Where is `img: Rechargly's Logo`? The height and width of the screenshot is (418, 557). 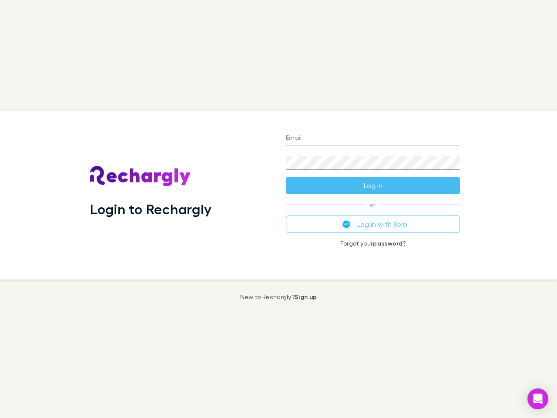 img: Rechargly's Logo is located at coordinates (141, 176).